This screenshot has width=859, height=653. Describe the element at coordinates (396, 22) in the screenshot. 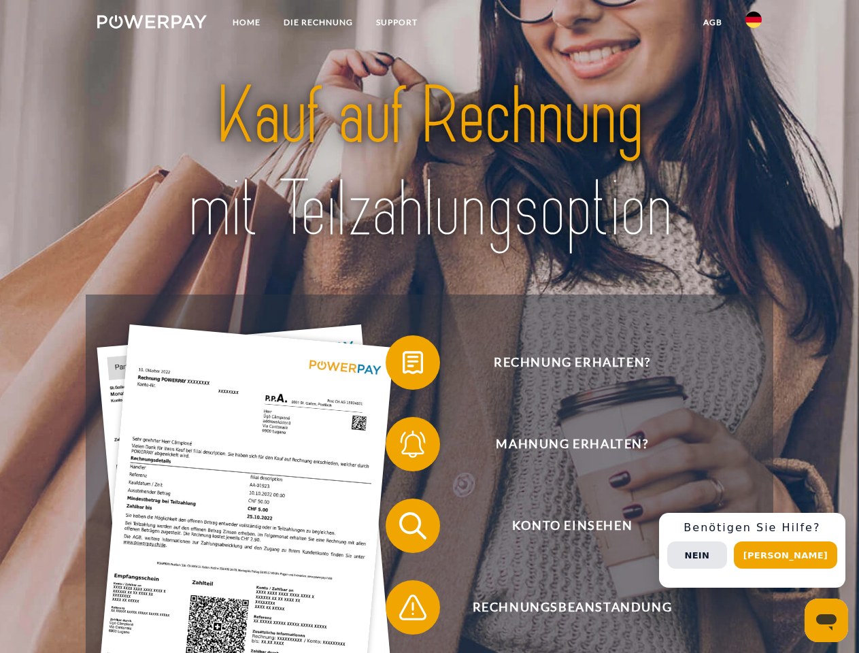

I see `a: SUPPORT` at that location.